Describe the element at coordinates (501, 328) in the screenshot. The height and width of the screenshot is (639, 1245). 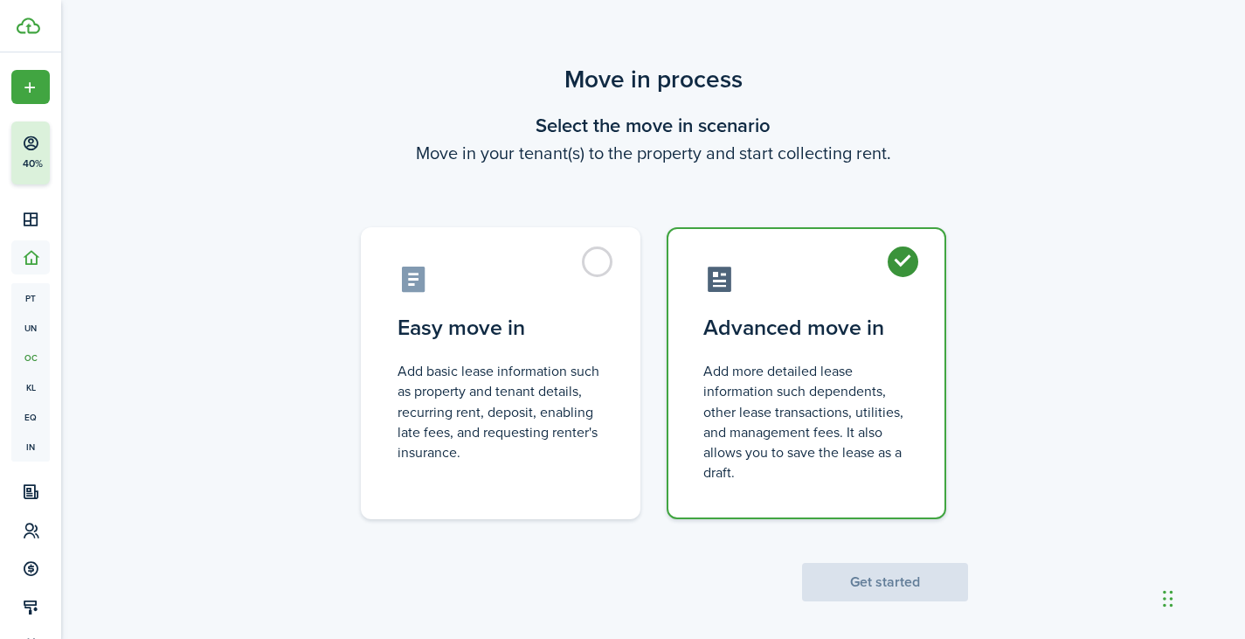
I see `control-radio-card-title: Easy move in` at that location.